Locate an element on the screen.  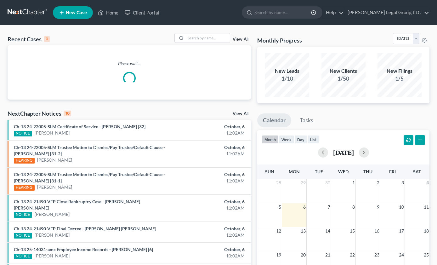
div: NextChapter Notices is located at coordinates (39, 113).